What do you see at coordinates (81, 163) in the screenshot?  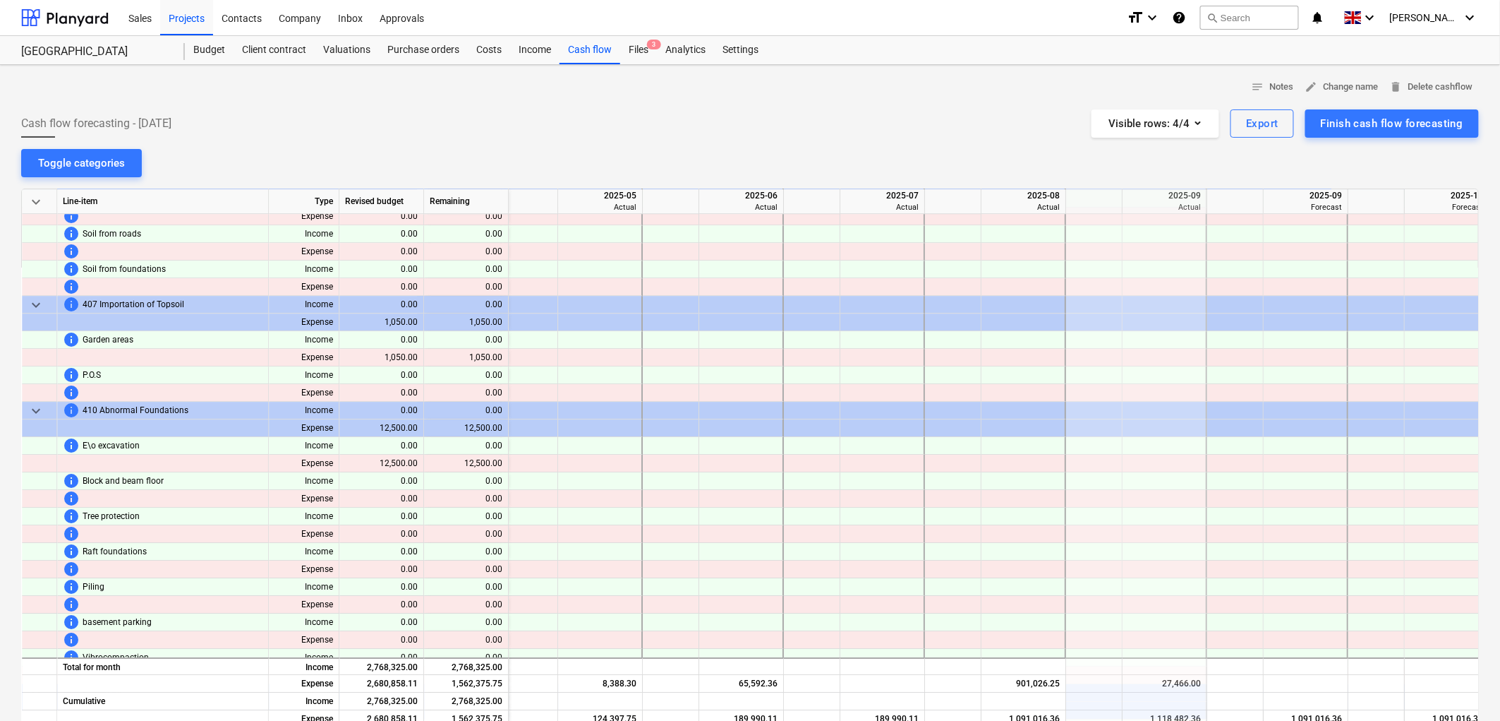 I see `div: Toggle categories` at bounding box center [81, 163].